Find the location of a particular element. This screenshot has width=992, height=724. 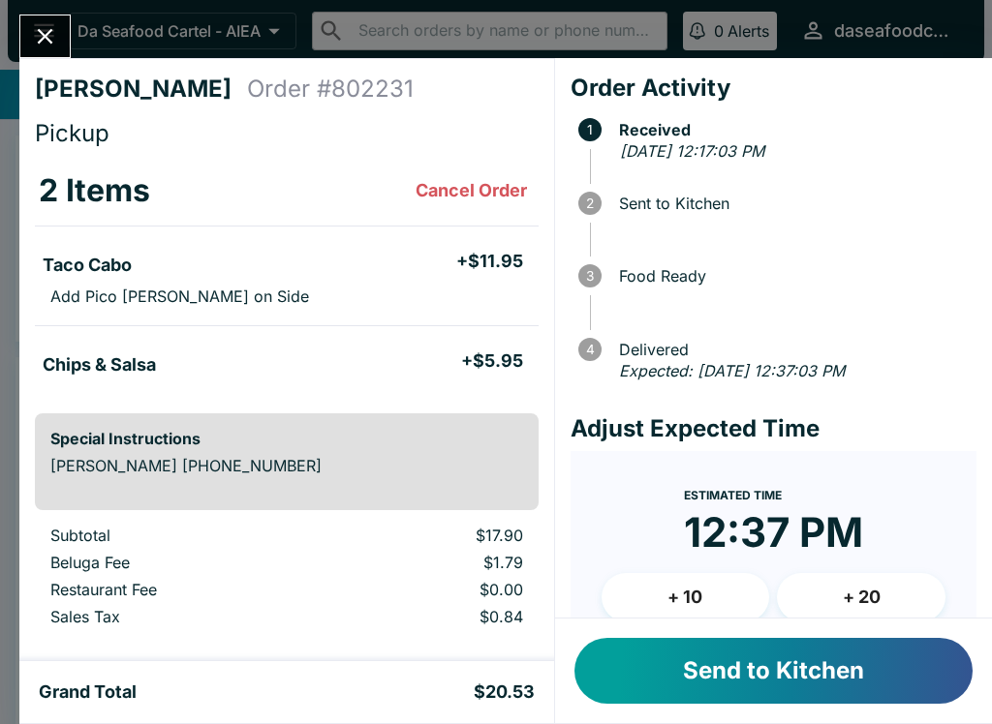

h3: 2 Items is located at coordinates (94, 191).